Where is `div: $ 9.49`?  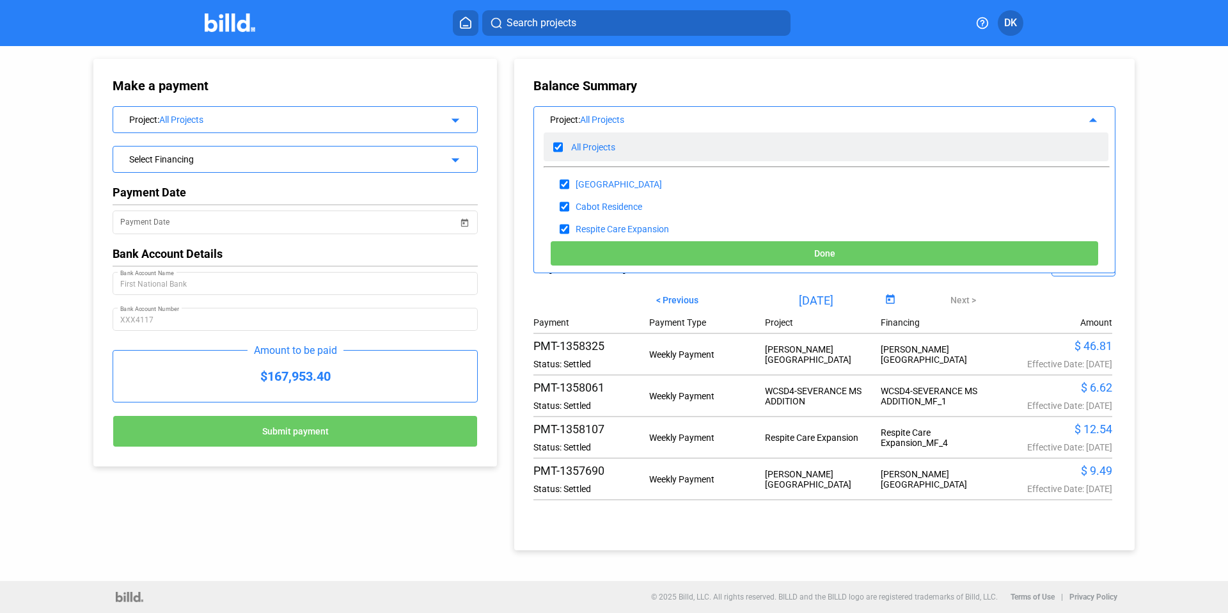
div: $ 9.49 is located at coordinates (1054, 470).